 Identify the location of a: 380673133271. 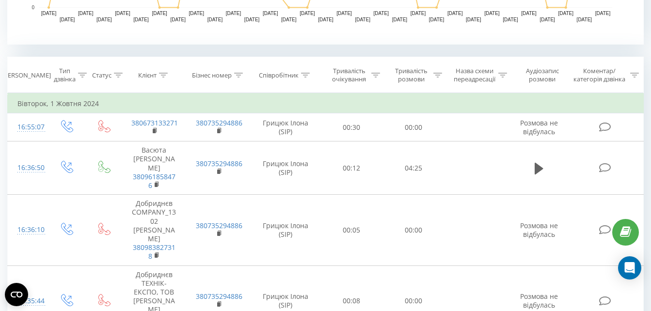
(155, 123).